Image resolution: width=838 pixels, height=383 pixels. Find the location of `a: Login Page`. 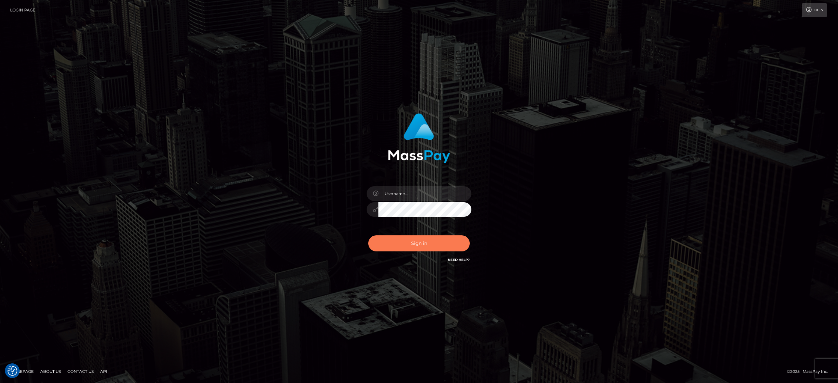

a: Login Page is located at coordinates (23, 10).